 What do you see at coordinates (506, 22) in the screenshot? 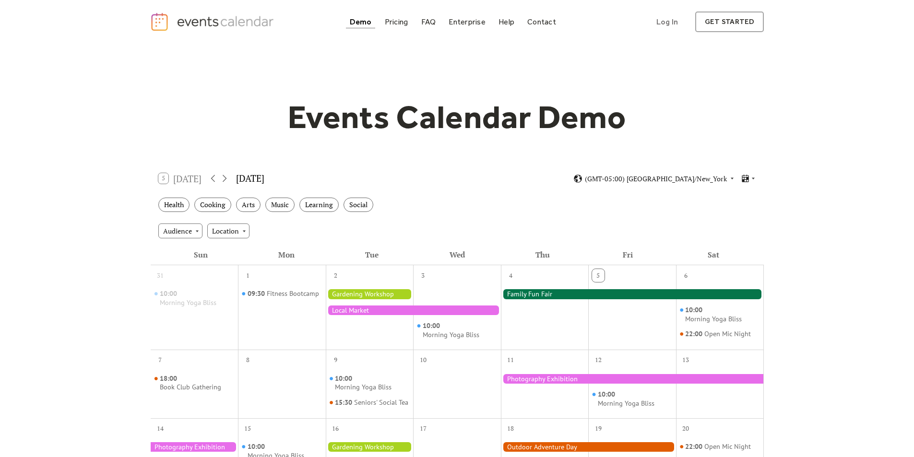
I see `div: Help` at bounding box center [506, 22].